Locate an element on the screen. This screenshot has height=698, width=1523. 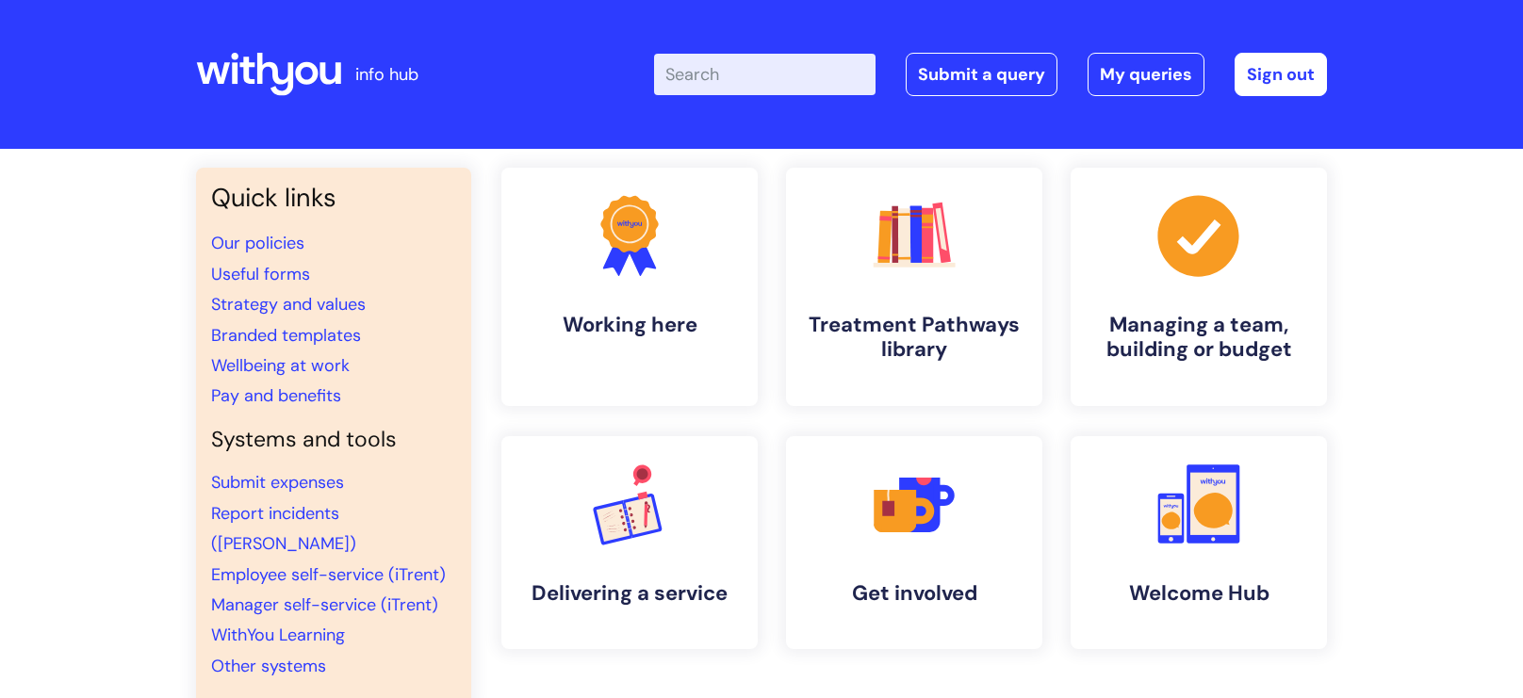
a: Wellbeing at work is located at coordinates (280, 366).